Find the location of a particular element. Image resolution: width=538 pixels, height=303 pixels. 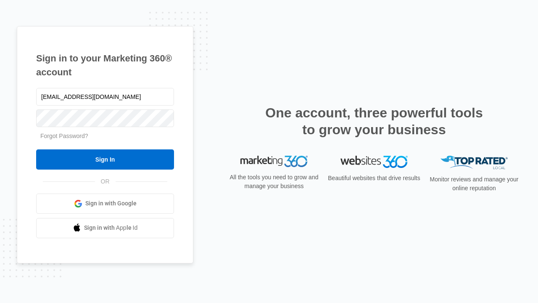

p: Beautiful websites that drive results is located at coordinates (374, 178).